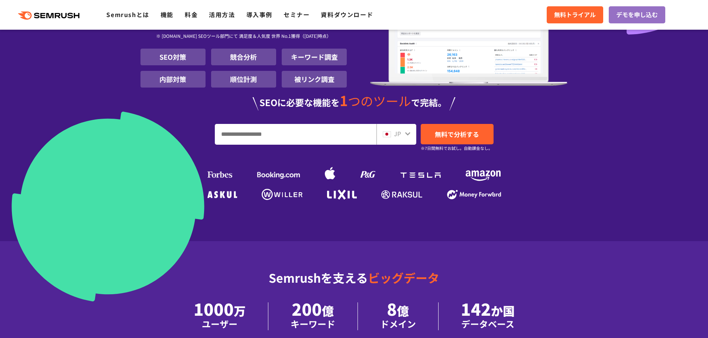 The image size is (708, 338). Describe the element at coordinates (487, 324) in the screenshot. I see `div: データベース` at that location.